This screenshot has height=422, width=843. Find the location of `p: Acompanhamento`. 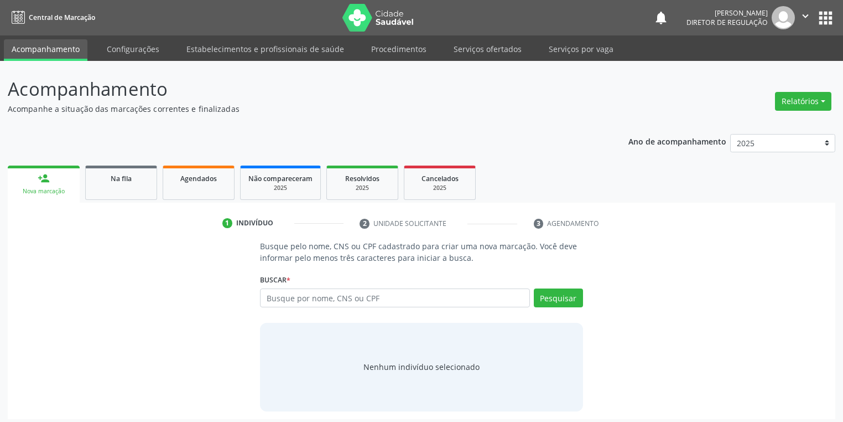

p: Acompanhamento is located at coordinates (297, 89).